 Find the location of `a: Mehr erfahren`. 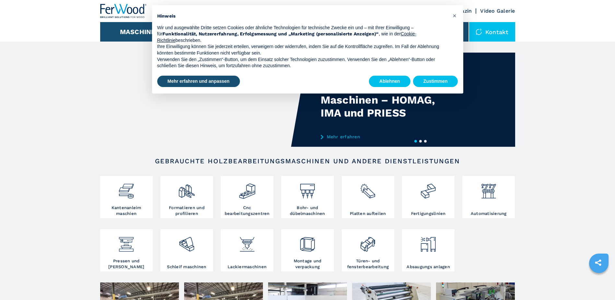

a: Mehr erfahren is located at coordinates (384, 137).